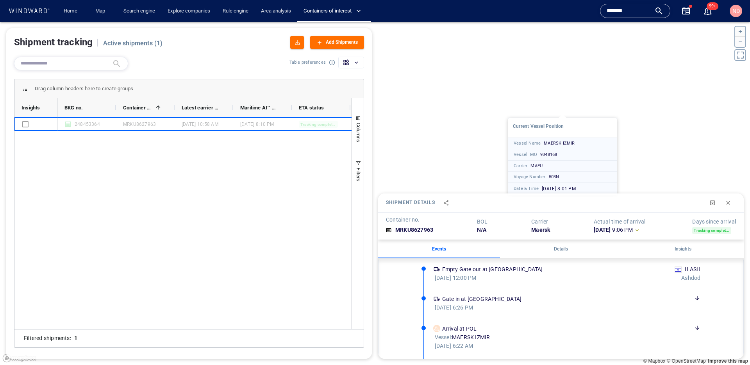  I want to click on h5: Shipment tracking, so click(53, 42).